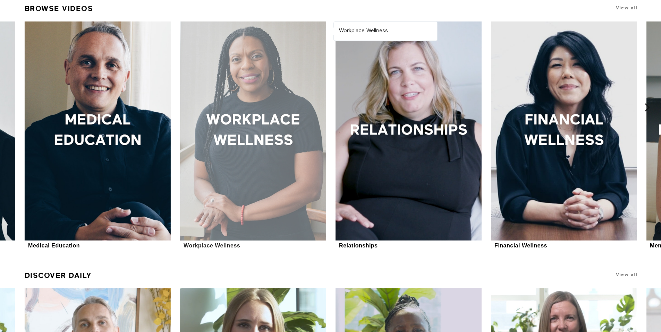 Image resolution: width=661 pixels, height=332 pixels. What do you see at coordinates (54, 246) in the screenshot?
I see `div: Medical Education` at bounding box center [54, 246].